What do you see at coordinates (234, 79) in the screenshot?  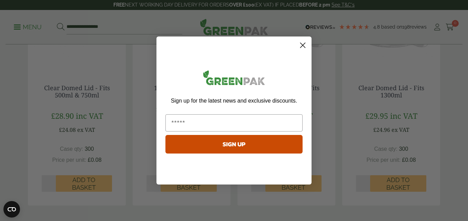 I see `img: greenpak_logo` at bounding box center [234, 79].